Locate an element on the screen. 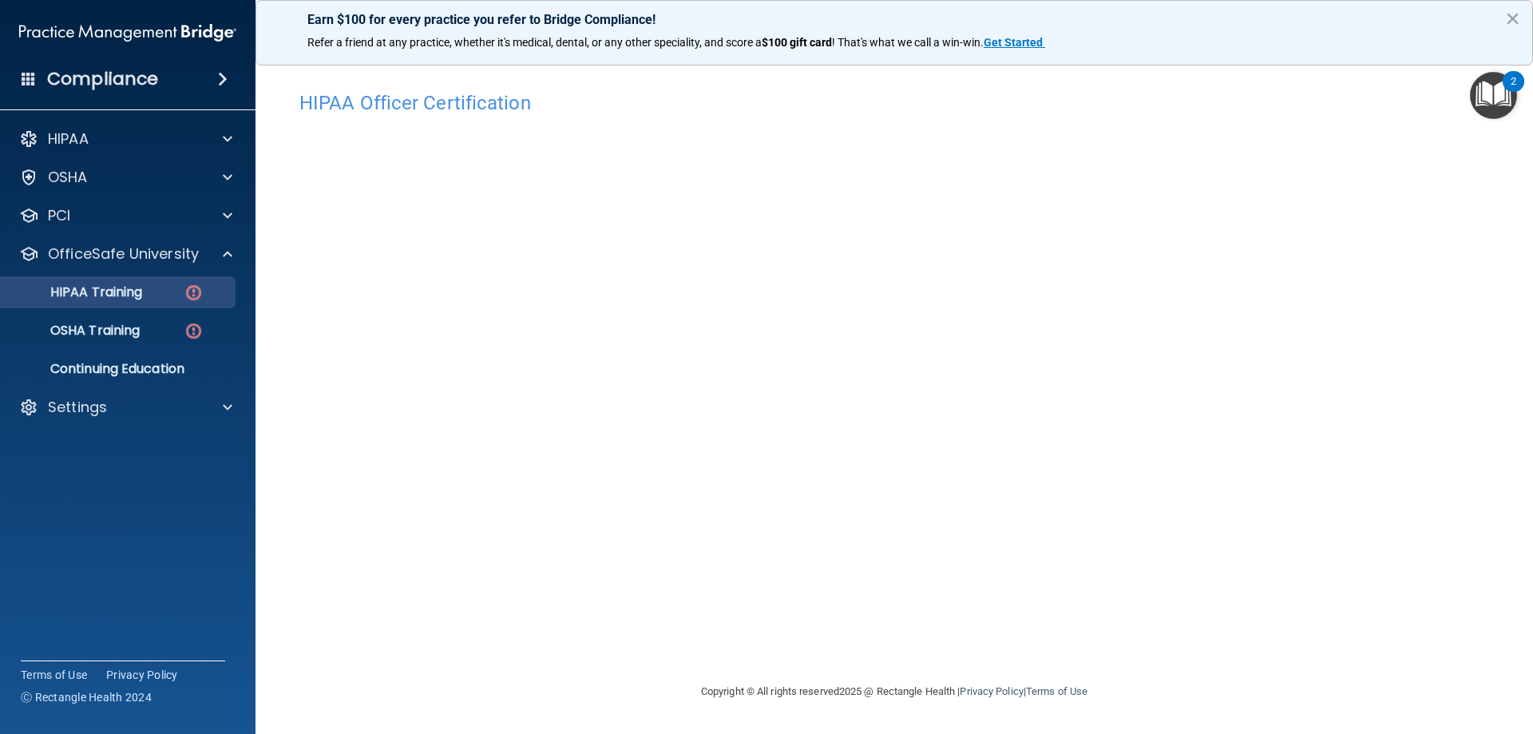  p: PCI is located at coordinates (59, 216).